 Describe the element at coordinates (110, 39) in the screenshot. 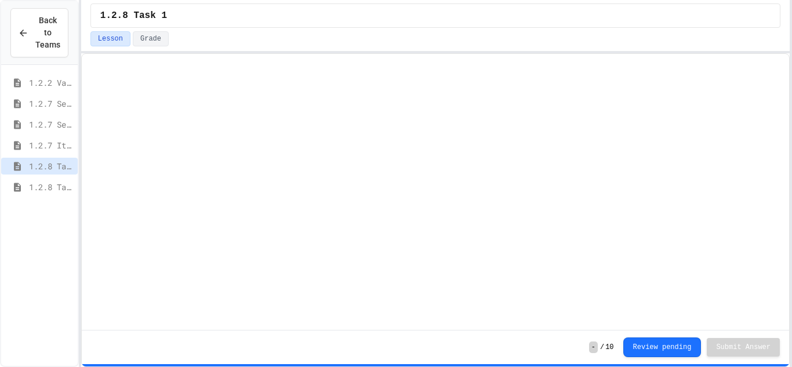

I see `button: Lesson` at that location.